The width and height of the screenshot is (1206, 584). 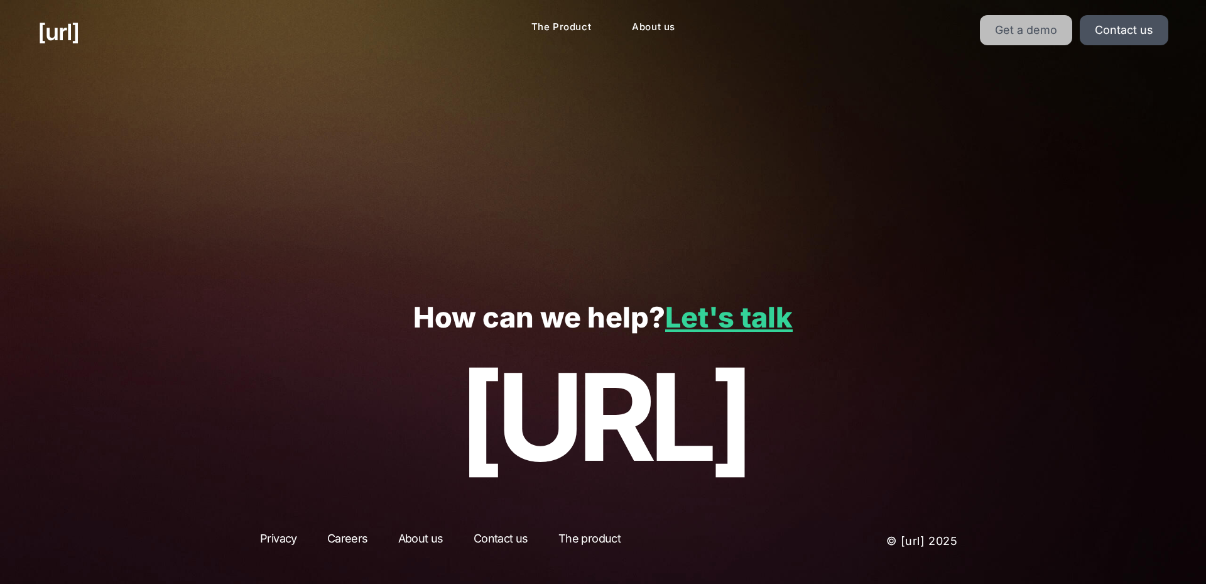 What do you see at coordinates (603, 317) in the screenshot?
I see `p: How can we help?` at bounding box center [603, 317].